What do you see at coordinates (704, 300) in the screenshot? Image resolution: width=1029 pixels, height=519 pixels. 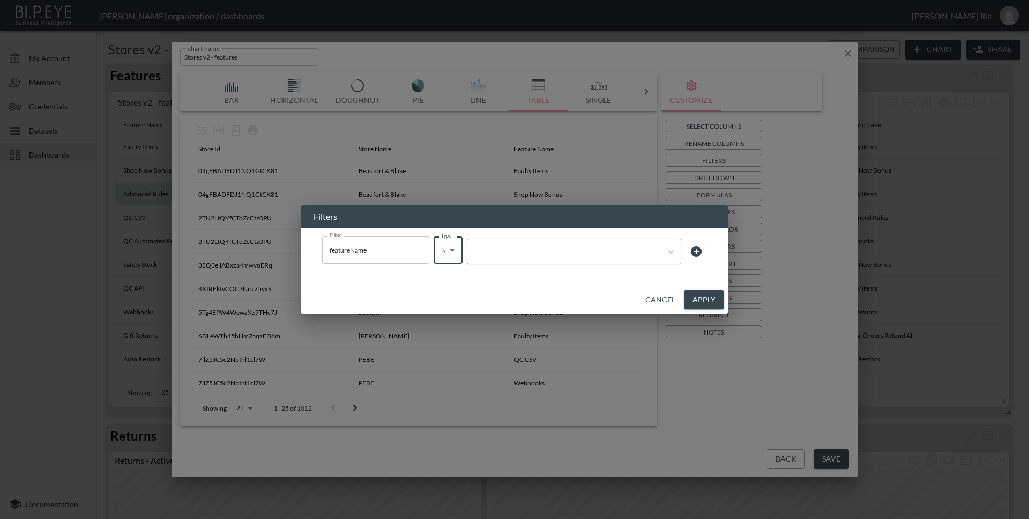 I see `button: Apply` at bounding box center [704, 300].